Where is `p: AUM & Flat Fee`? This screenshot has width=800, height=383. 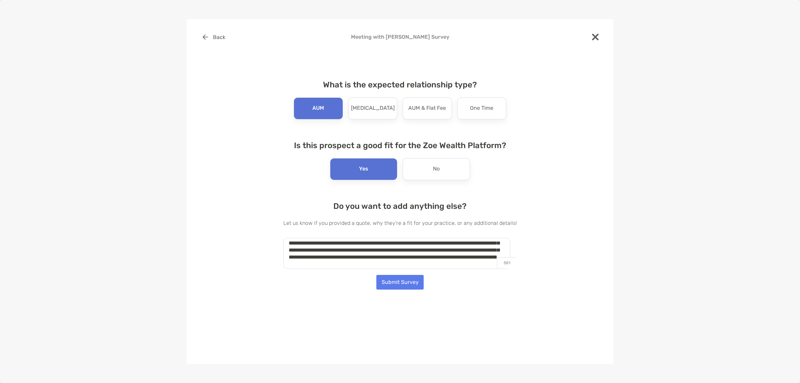
p: AUM & Flat Fee is located at coordinates (427, 108).